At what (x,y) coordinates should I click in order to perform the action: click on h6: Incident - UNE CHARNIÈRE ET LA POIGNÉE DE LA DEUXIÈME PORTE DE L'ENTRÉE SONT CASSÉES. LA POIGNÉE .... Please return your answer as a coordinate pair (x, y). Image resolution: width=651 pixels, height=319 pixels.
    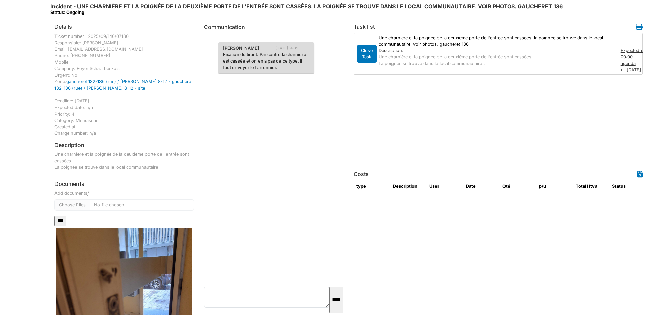
    Looking at the image, I should click on (307, 9).